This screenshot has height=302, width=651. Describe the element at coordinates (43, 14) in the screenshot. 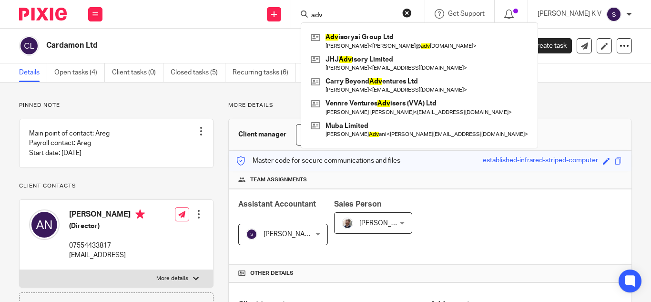

I see `img: Pixie` at that location.